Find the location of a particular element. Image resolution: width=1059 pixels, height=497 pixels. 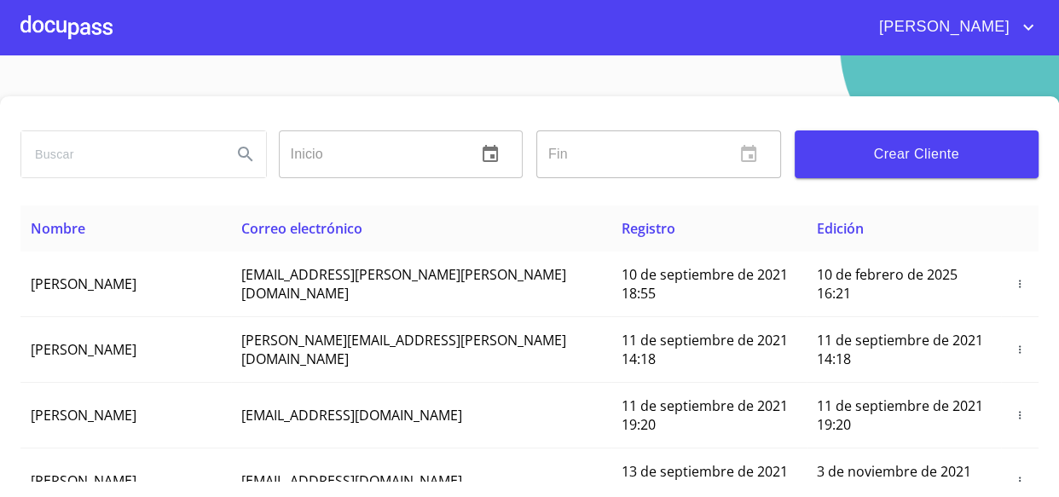

span: Nombre is located at coordinates (58, 229).